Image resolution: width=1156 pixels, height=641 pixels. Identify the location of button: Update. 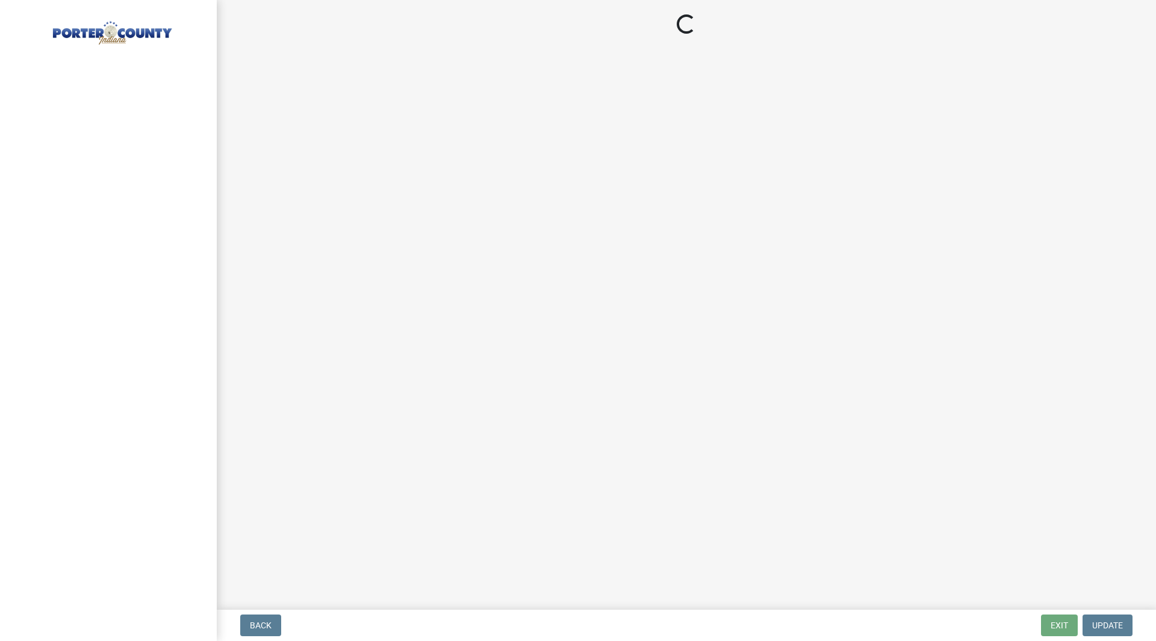
(1107, 625).